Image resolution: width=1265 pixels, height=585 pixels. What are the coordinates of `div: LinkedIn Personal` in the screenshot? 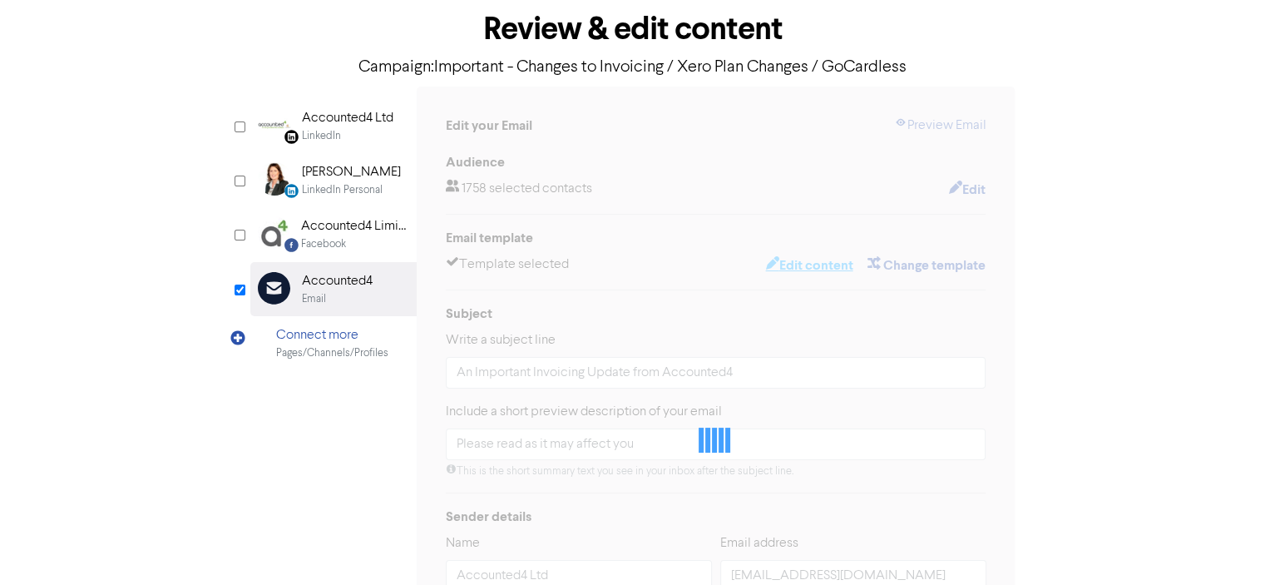 It's located at (342, 190).